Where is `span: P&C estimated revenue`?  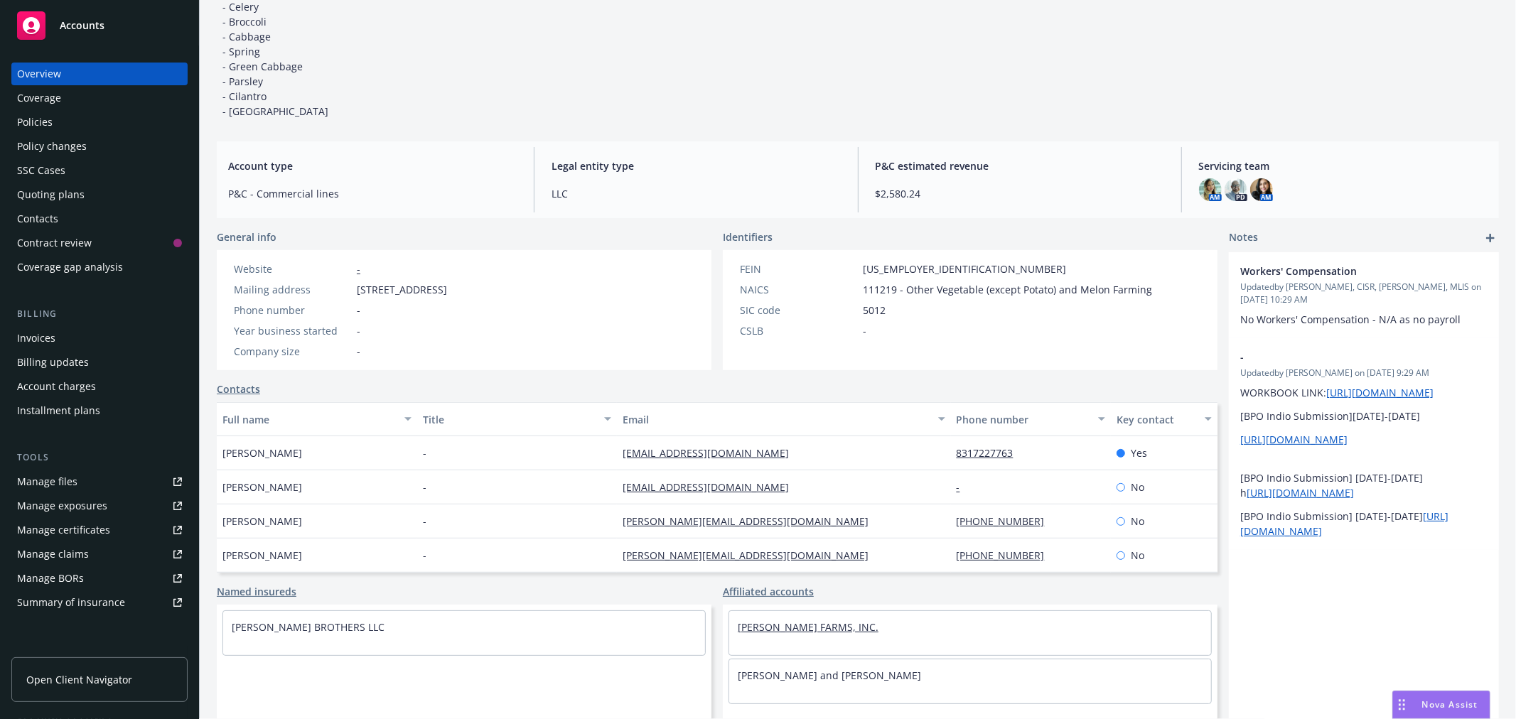 span: P&C estimated revenue is located at coordinates (1020, 166).